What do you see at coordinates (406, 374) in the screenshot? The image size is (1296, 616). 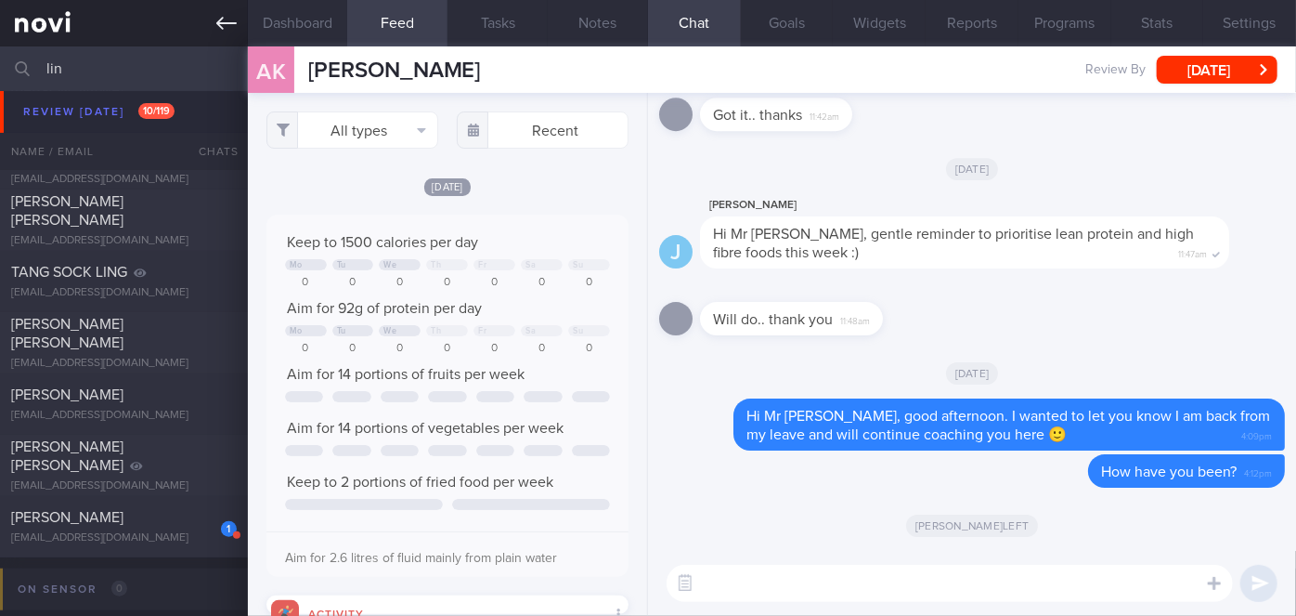 I see `span: Aim for 14 portions of fruits per week` at bounding box center [406, 374].